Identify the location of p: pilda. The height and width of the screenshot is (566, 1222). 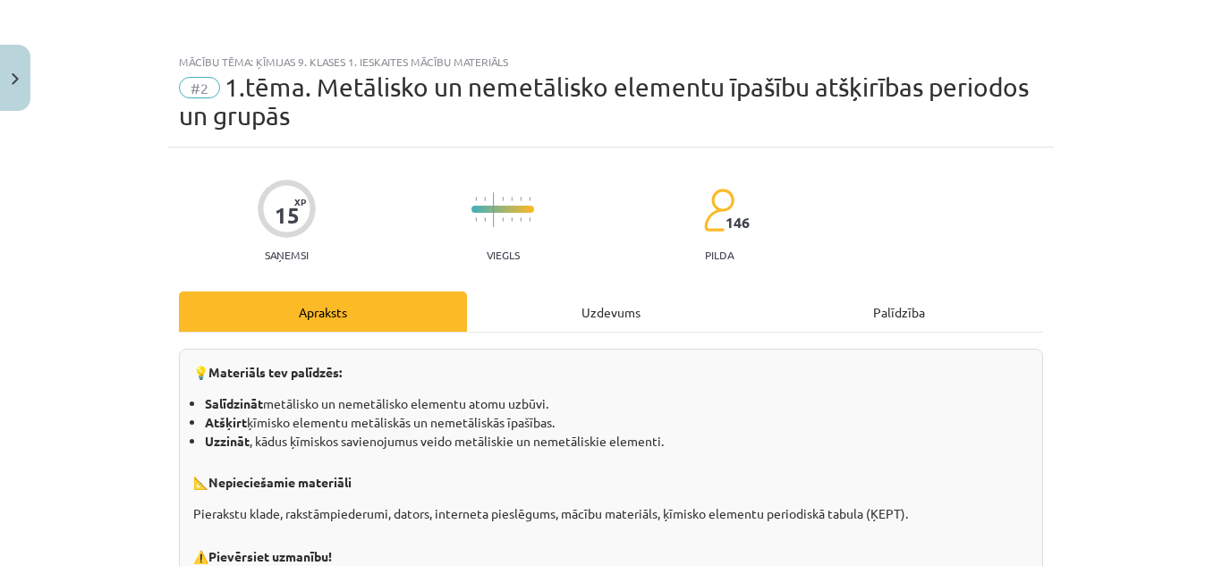
(719, 255).